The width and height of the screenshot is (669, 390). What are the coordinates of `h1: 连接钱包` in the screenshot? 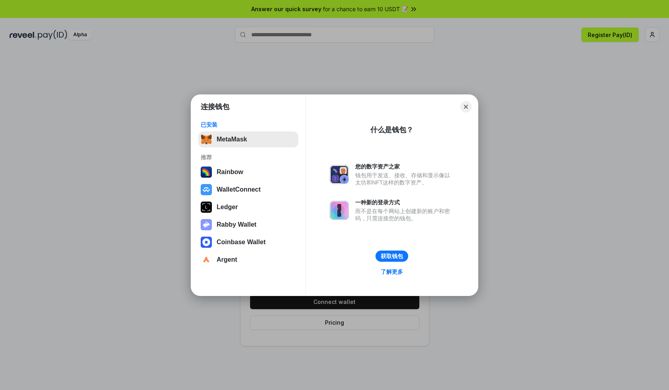 It's located at (215, 107).